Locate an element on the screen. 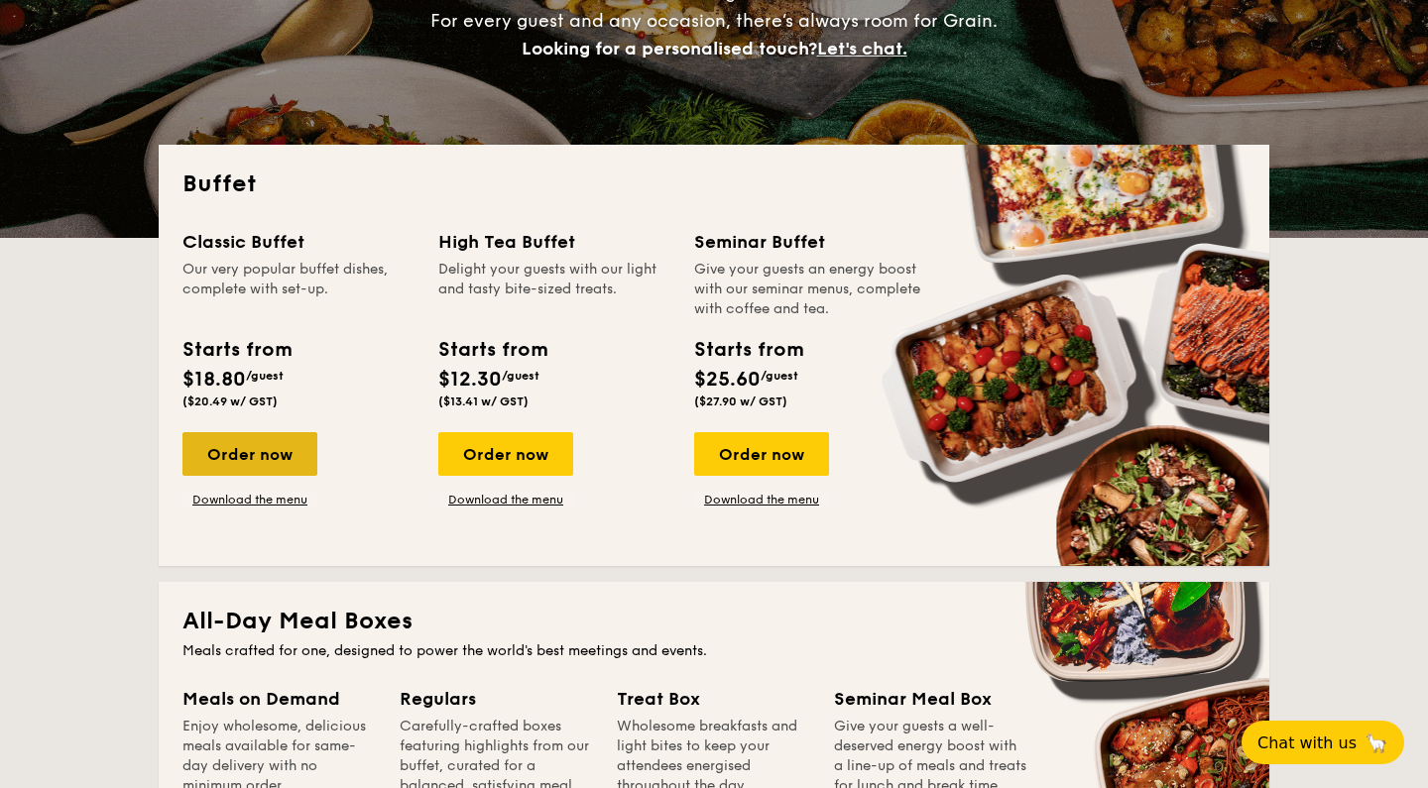  span: $12.30 is located at coordinates (470, 380).